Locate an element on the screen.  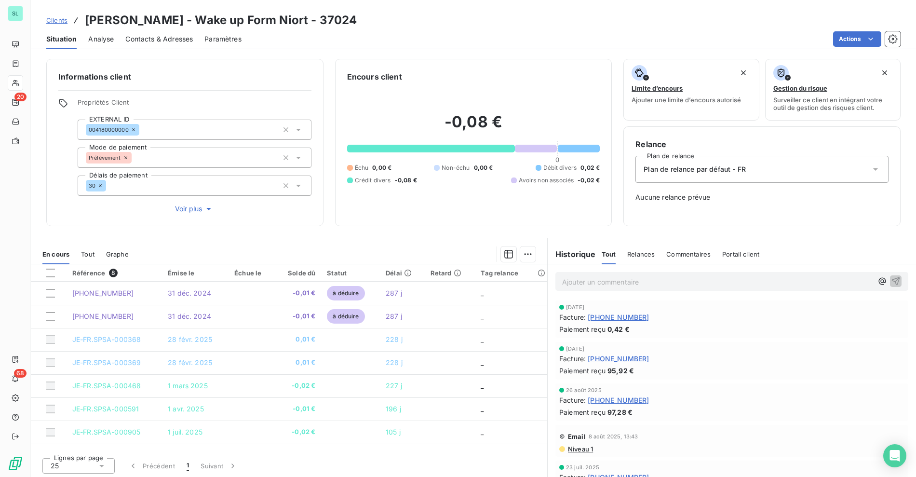
span: Voir plus is located at coordinates (194, 209).